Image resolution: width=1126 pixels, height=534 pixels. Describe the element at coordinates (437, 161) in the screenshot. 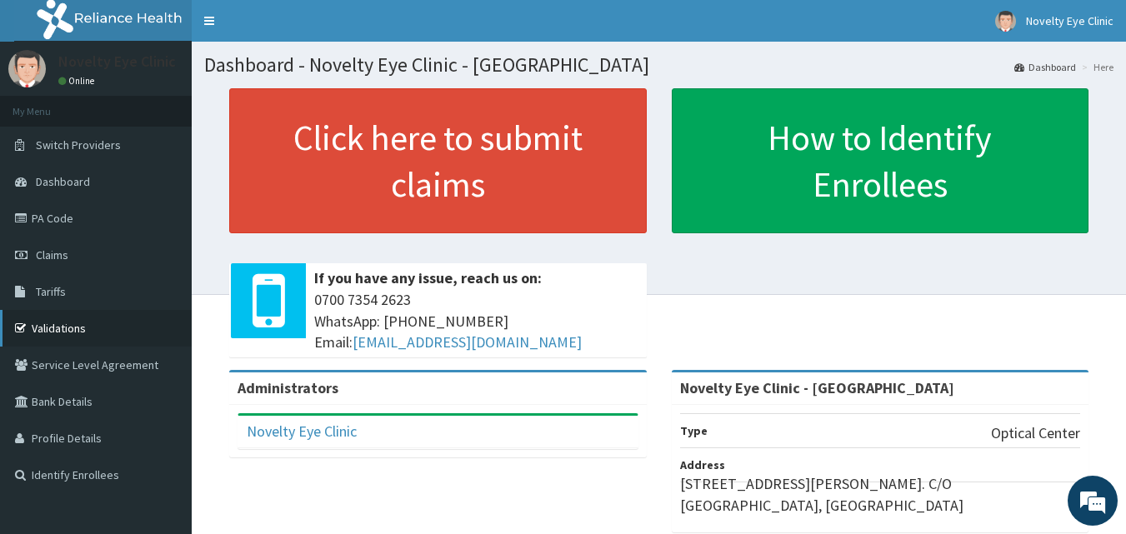

I see `a: Click here to submit claims` at that location.